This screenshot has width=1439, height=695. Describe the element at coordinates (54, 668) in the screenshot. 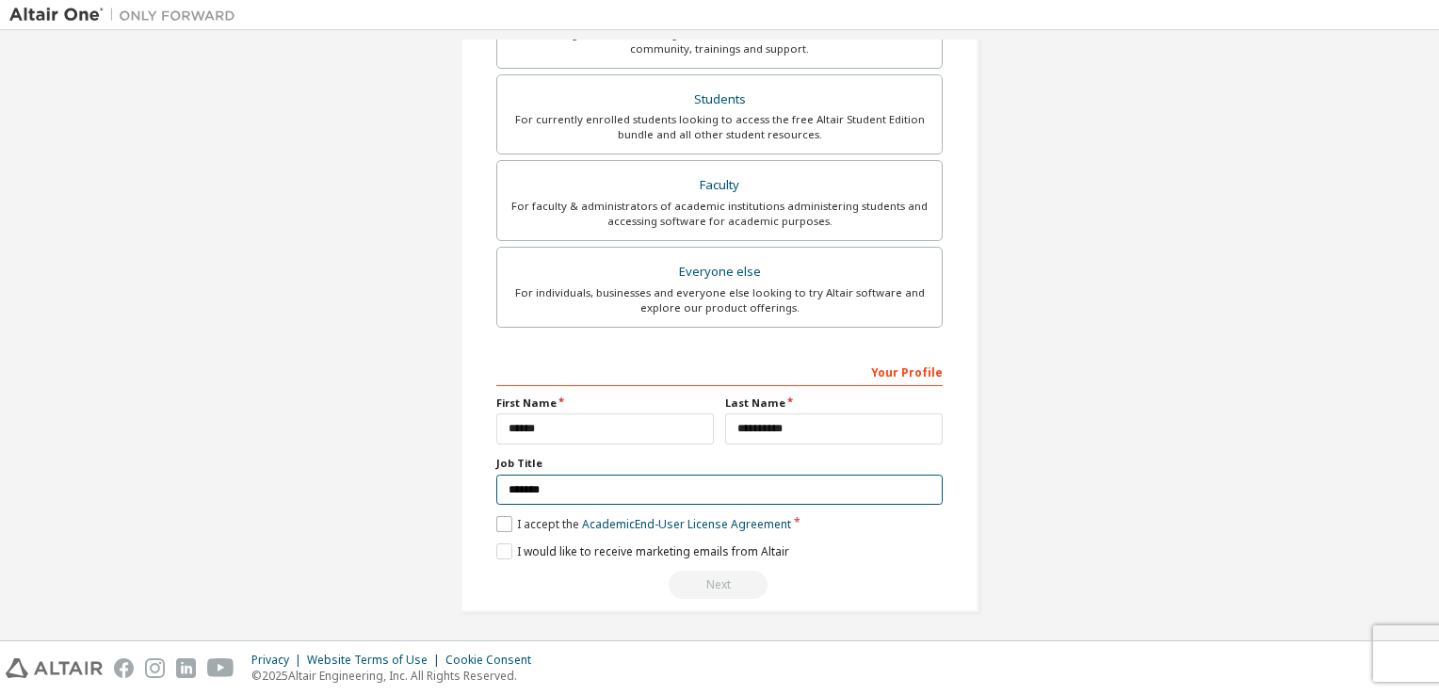

I see `img: altair_logo.svg` at that location.